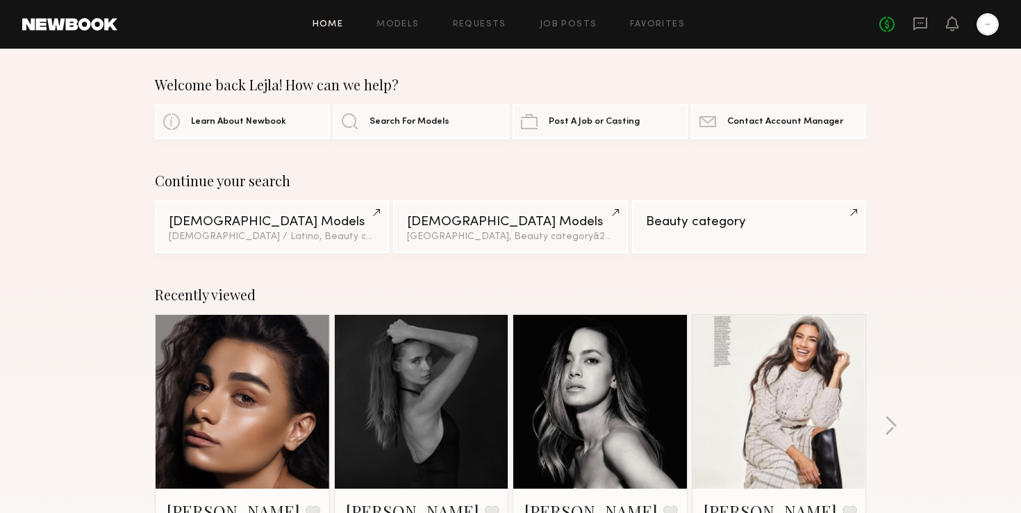 The width and height of the screenshot is (1021, 513). What do you see at coordinates (242, 122) in the screenshot?
I see `a: Learn About Newbook` at bounding box center [242, 122].